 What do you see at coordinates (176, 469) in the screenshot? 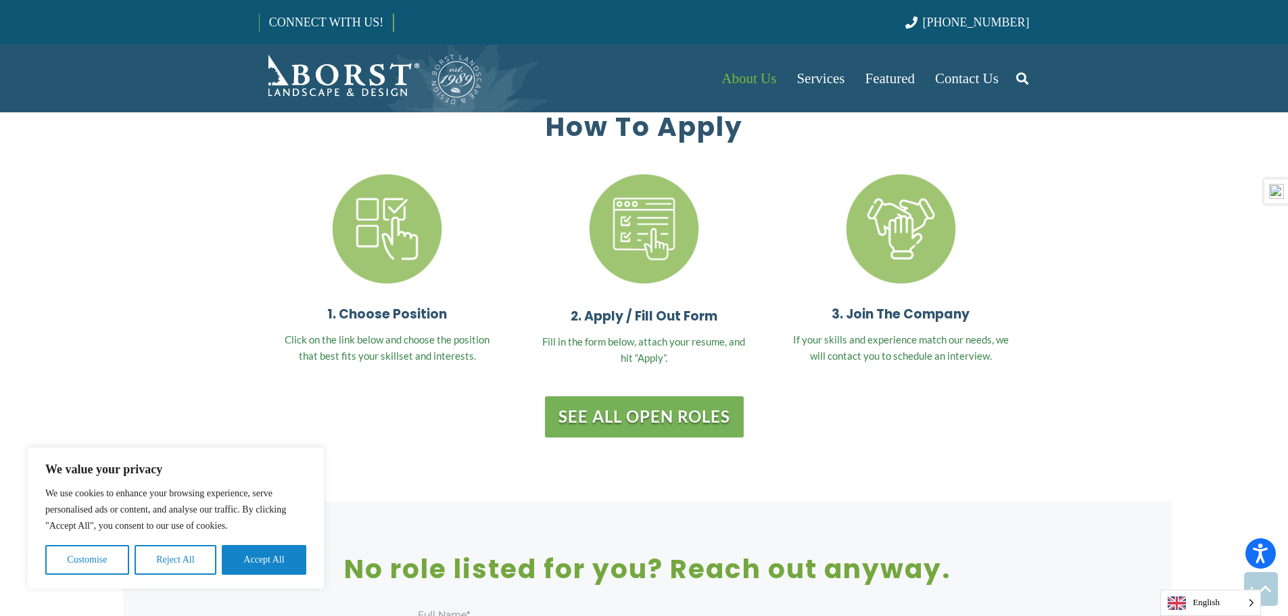
I see `p: We value your privacy` at bounding box center [176, 469].